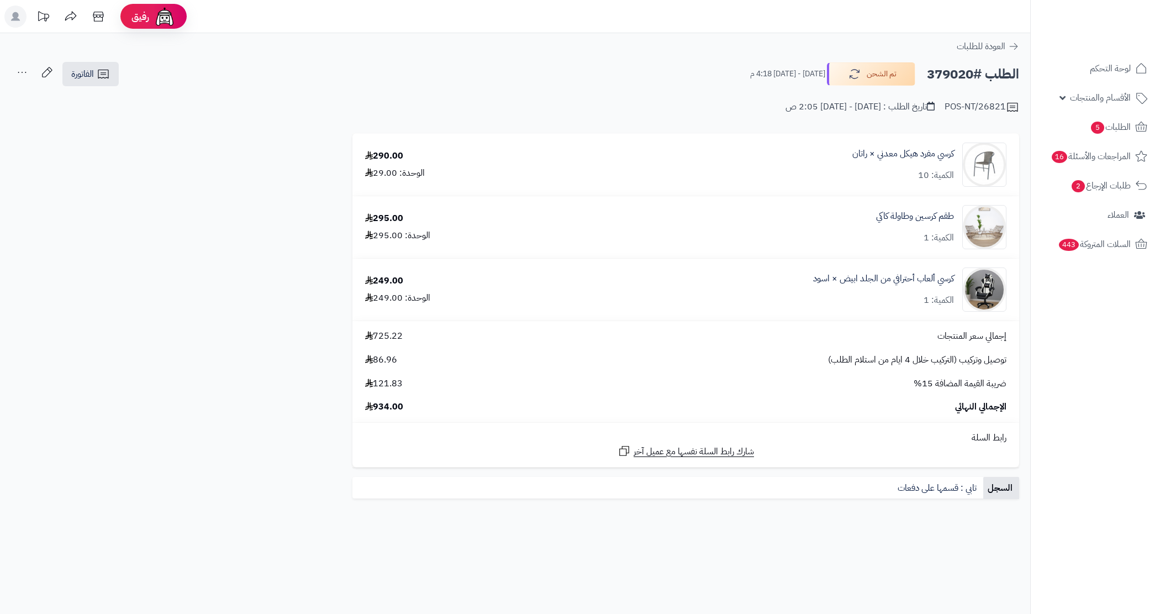 The image size is (1160, 614). Describe the element at coordinates (1110, 127) in the screenshot. I see `span: الطلبات` at that location.